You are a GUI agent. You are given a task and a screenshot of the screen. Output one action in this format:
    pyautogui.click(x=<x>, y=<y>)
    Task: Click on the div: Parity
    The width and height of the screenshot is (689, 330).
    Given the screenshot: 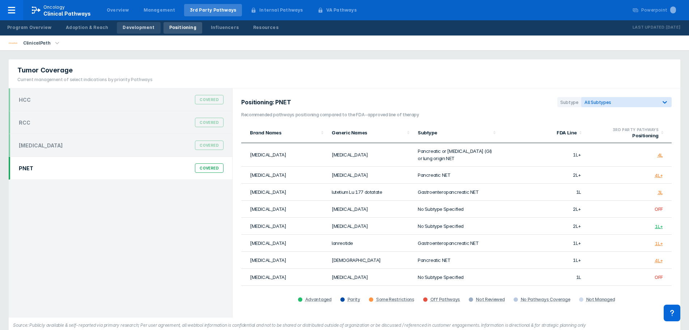 What is the action you would take?
    pyautogui.click(x=354, y=299)
    